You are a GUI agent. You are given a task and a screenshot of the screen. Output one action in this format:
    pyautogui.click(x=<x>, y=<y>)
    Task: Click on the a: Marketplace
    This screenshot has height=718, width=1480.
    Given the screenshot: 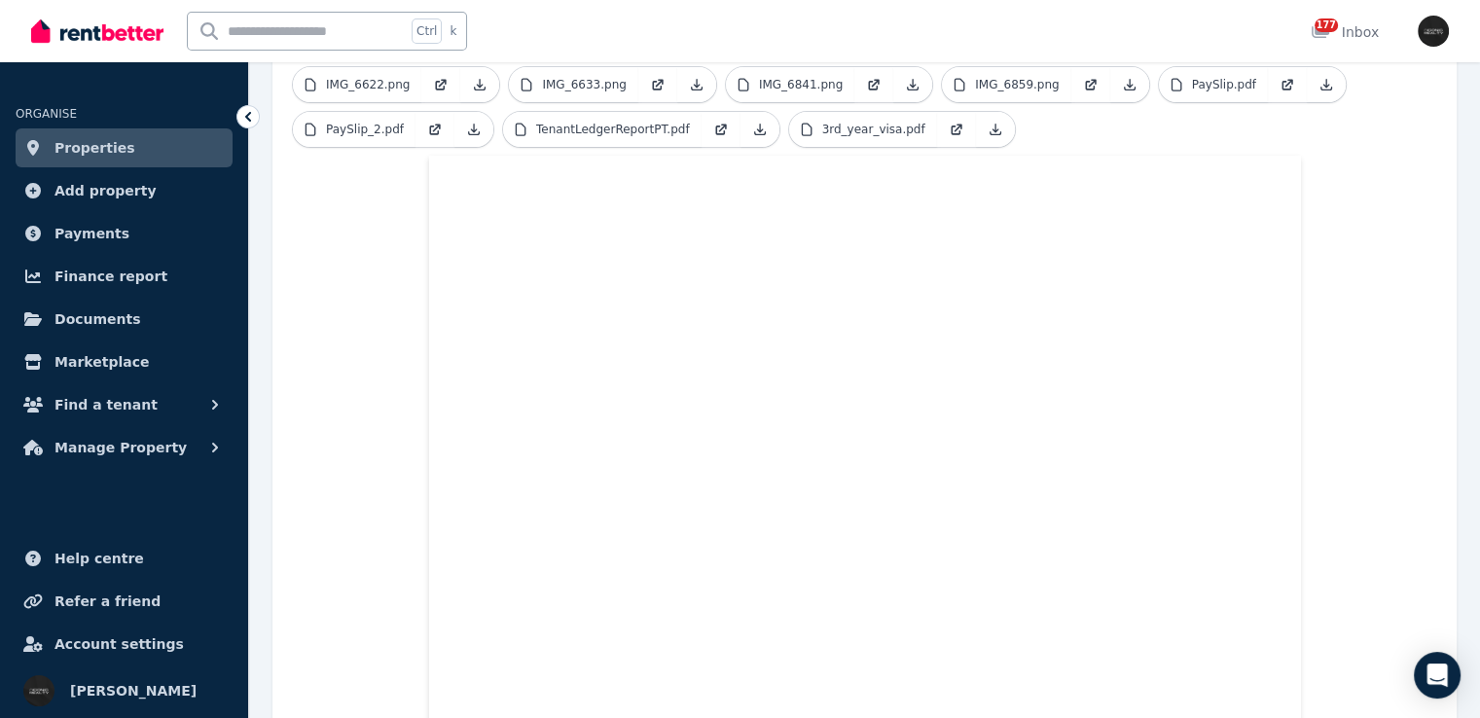 What is the action you would take?
    pyautogui.click(x=124, y=362)
    